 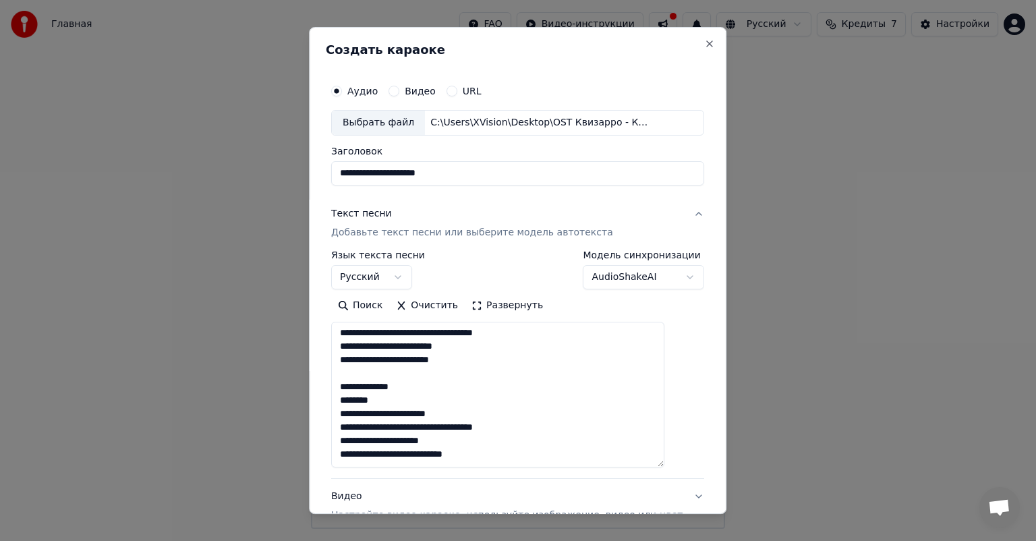 I want to click on button: Поиск, so click(x=360, y=306).